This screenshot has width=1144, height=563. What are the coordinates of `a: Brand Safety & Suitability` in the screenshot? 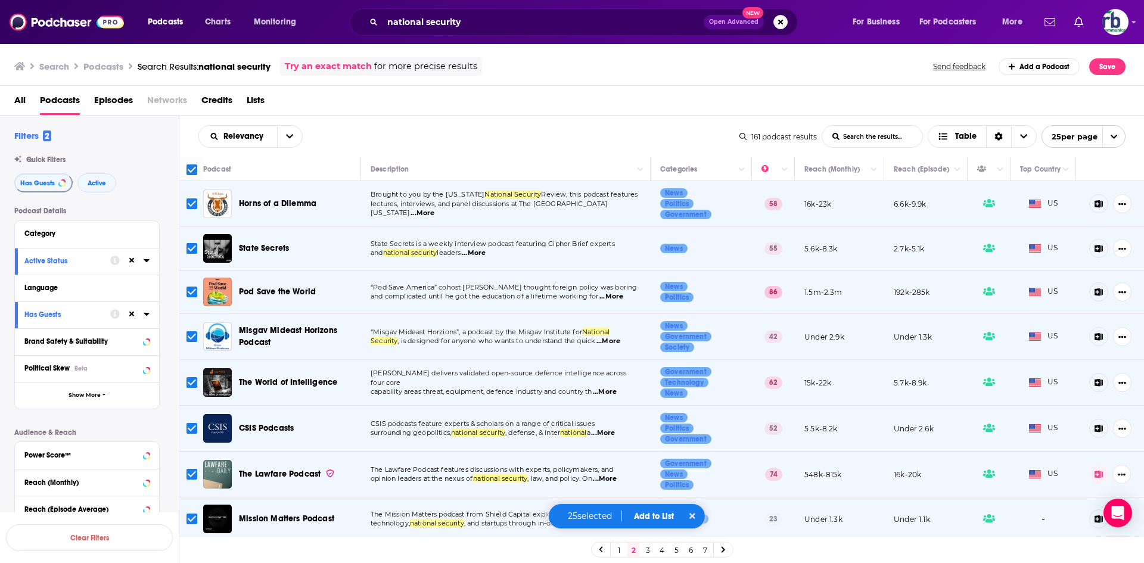 It's located at (87, 341).